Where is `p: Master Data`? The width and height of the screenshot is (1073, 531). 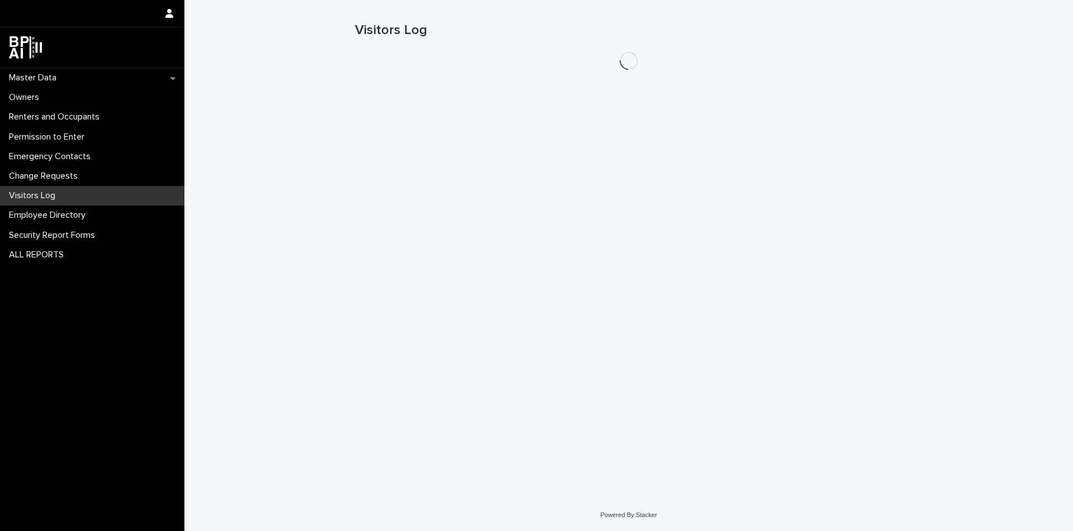 p: Master Data is located at coordinates (35, 78).